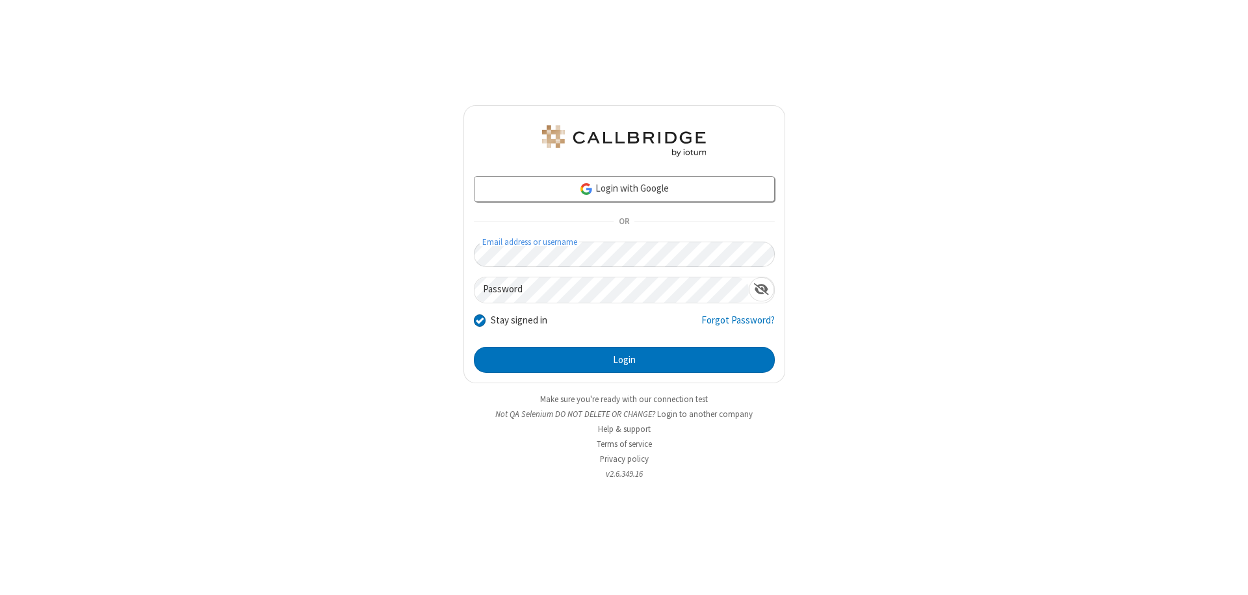 The height and width of the screenshot is (595, 1248). Describe the element at coordinates (738, 326) in the screenshot. I see `a: Forgot Password?` at that location.